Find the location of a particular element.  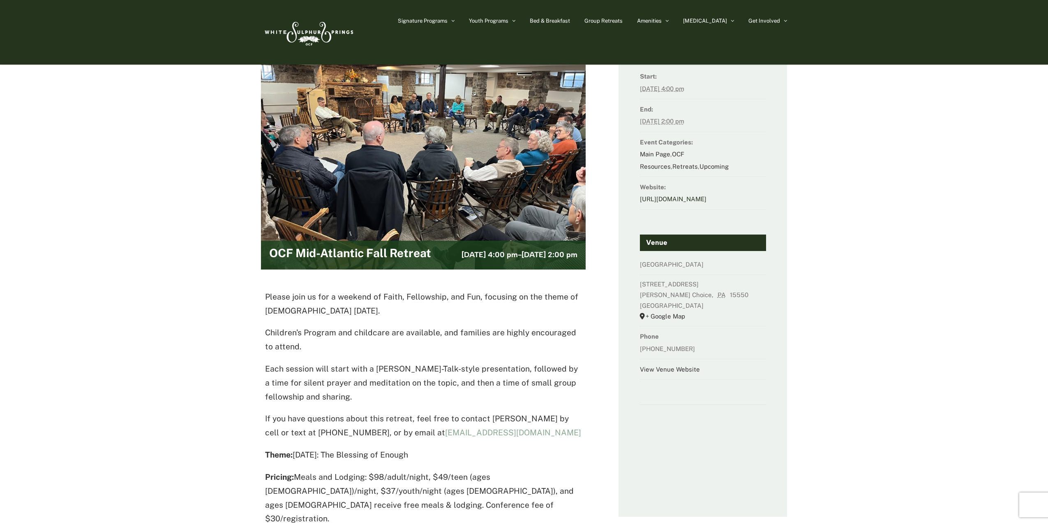

dt: Website: is located at coordinates (703, 187).